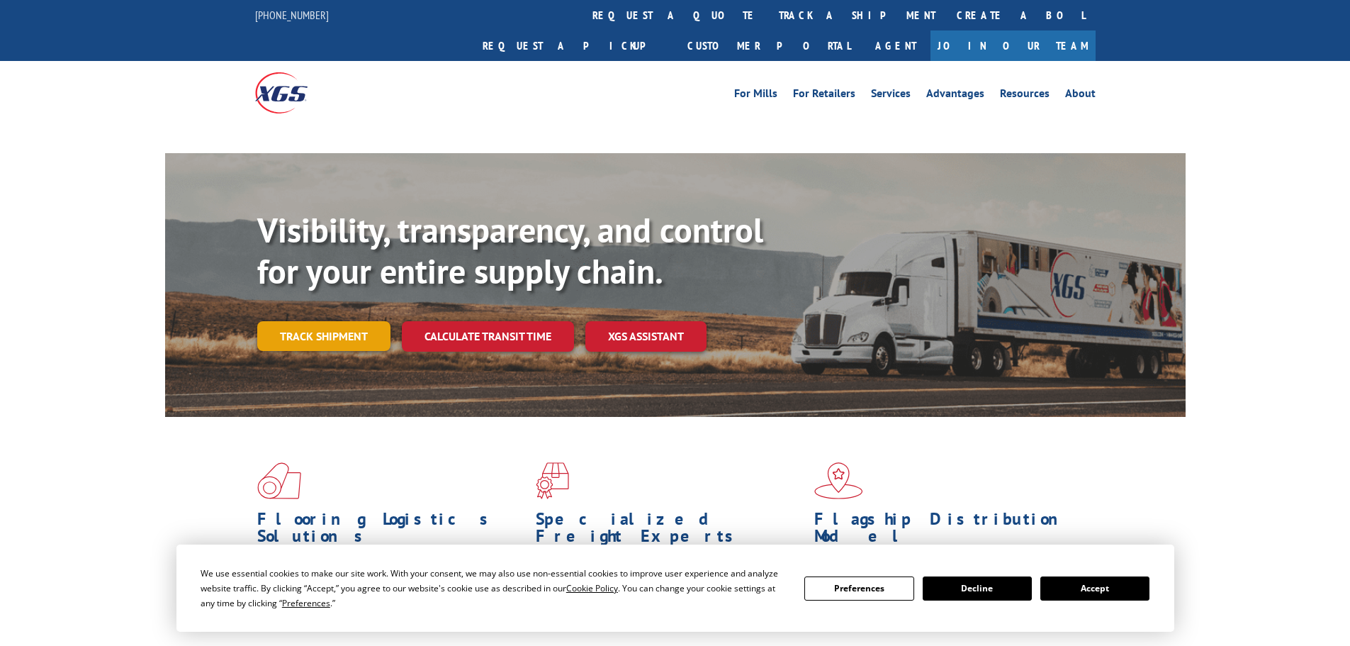  I want to click on div: Cookie Consent Prompt, so click(675, 588).